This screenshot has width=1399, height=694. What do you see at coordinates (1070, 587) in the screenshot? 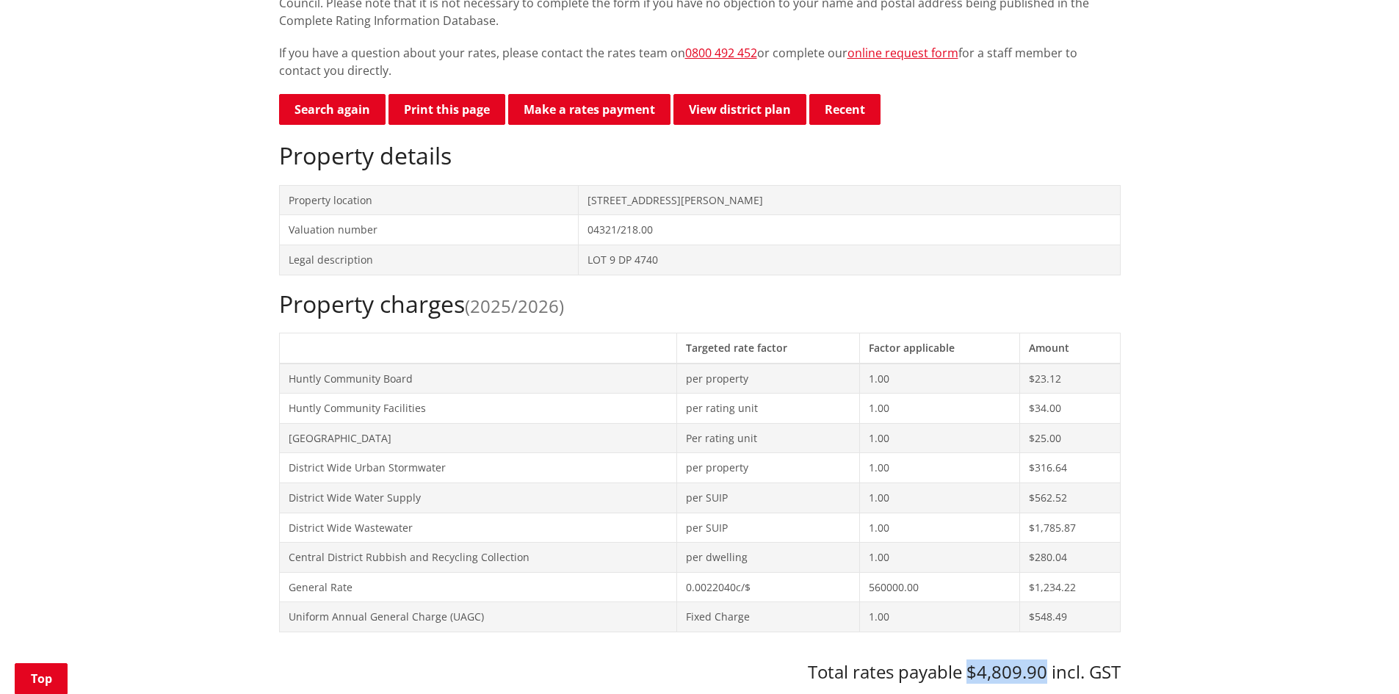
I see `td: $1,234.22` at bounding box center [1070, 587].